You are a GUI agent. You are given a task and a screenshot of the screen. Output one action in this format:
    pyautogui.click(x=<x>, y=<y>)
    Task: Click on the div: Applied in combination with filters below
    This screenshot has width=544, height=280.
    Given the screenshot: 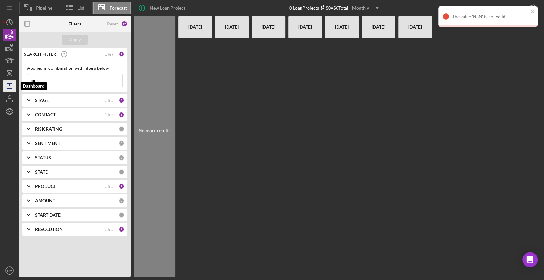 What is the action you would take?
    pyautogui.click(x=75, y=68)
    